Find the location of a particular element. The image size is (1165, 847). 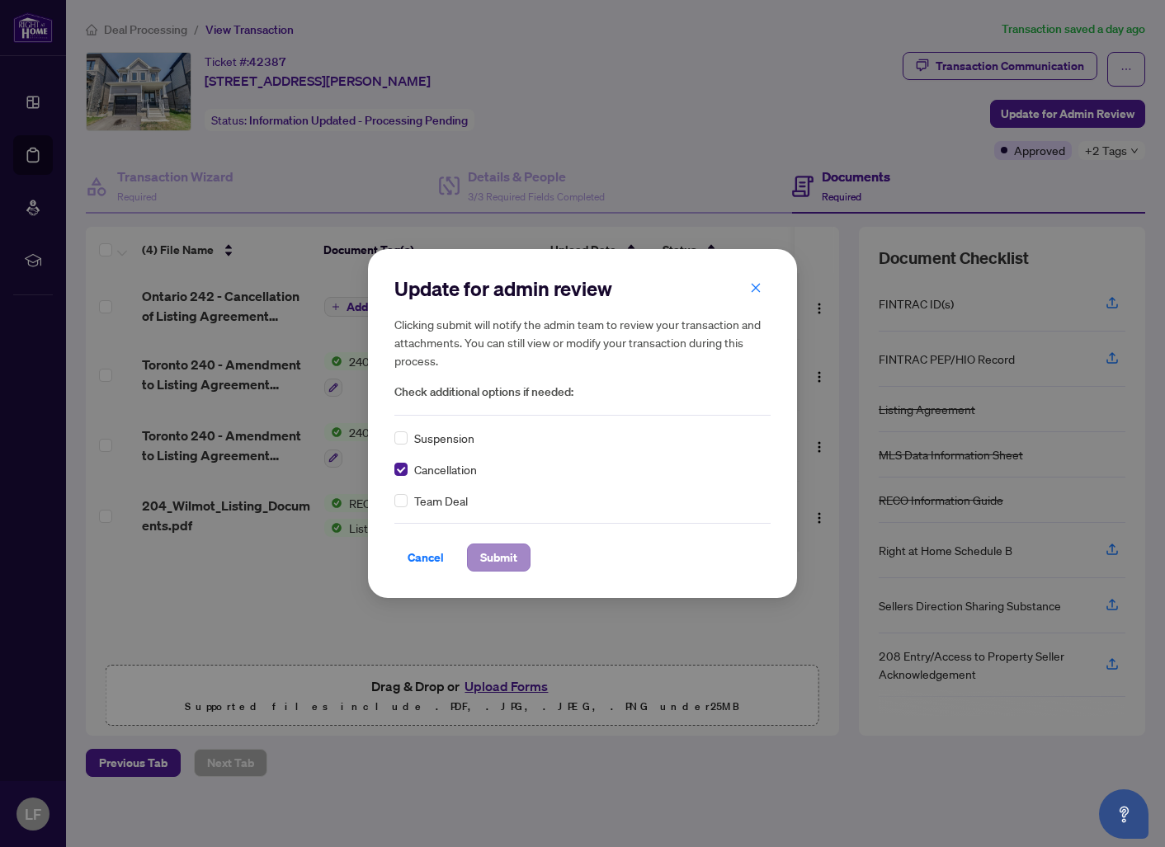

button: Cancel is located at coordinates (426, 558).